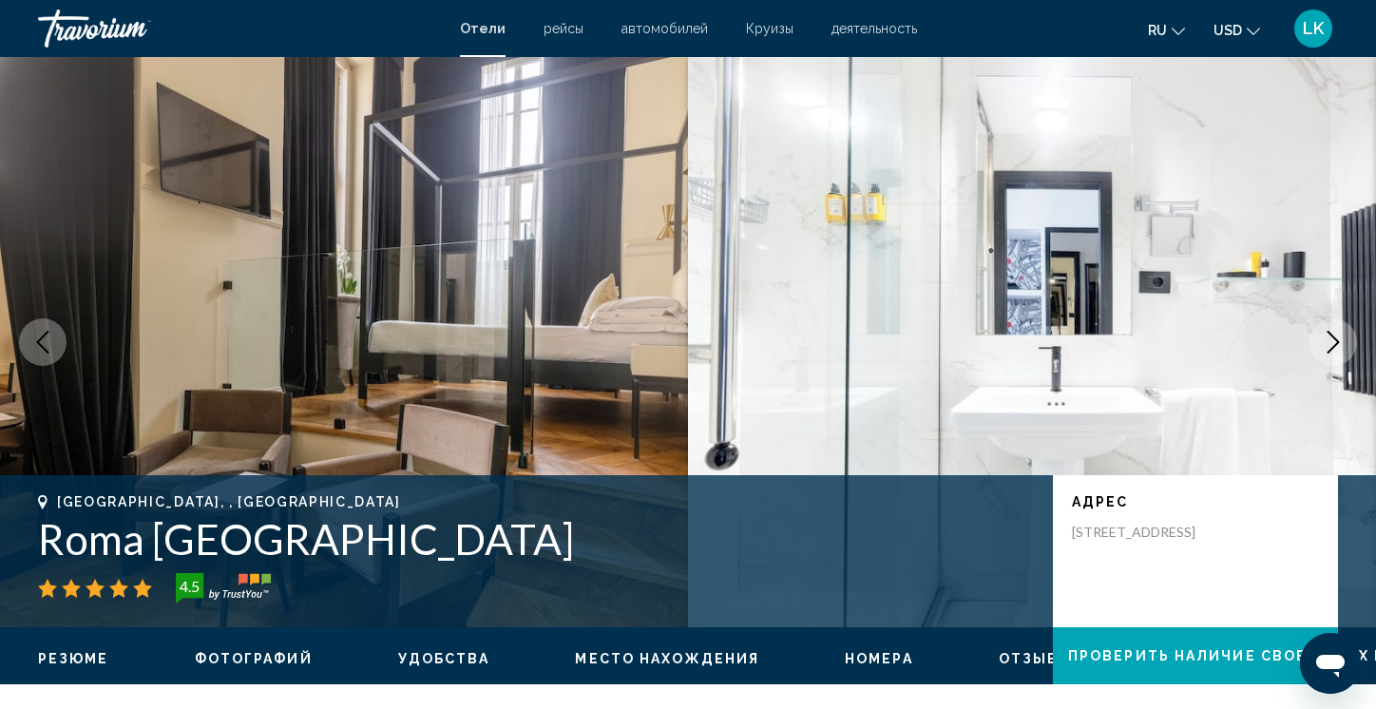 This screenshot has width=1376, height=709. Describe the element at coordinates (667, 658) in the screenshot. I see `span: Место нахождения` at that location.